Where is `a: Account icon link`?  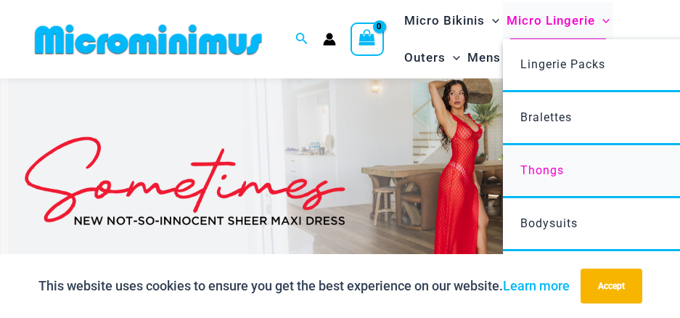
a: Account icon link is located at coordinates (329, 39).